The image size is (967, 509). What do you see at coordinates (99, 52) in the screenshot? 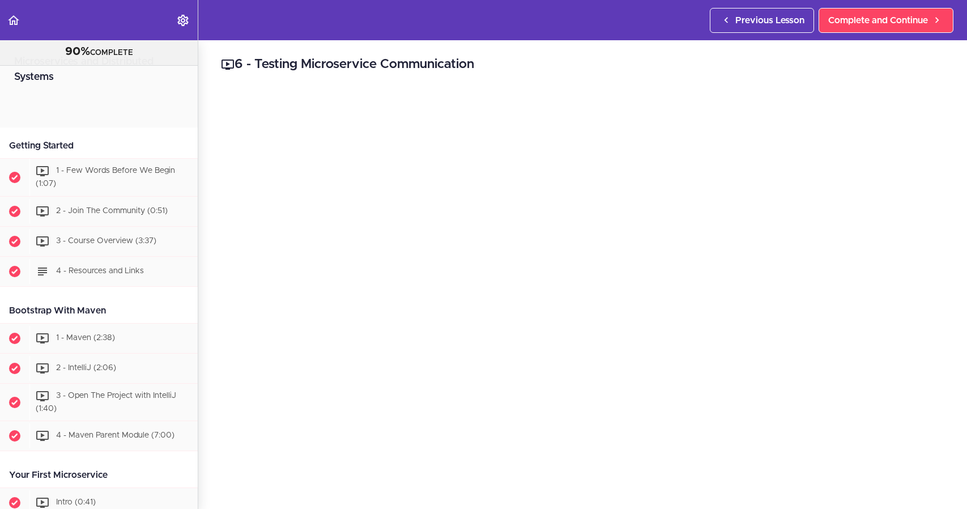
I see `div: COMPLETE` at bounding box center [99, 52].